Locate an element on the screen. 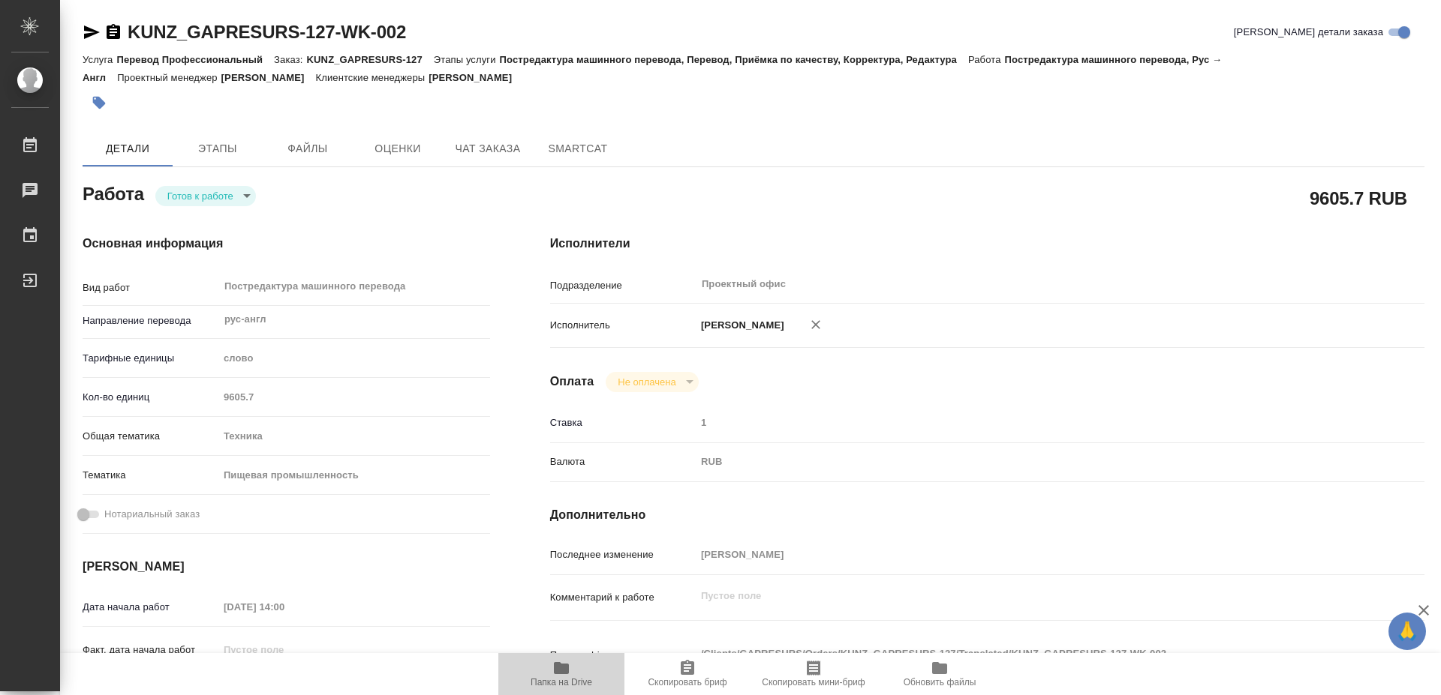  button: Скопировать ссылку для ЯМессенджера is located at coordinates (92, 32).